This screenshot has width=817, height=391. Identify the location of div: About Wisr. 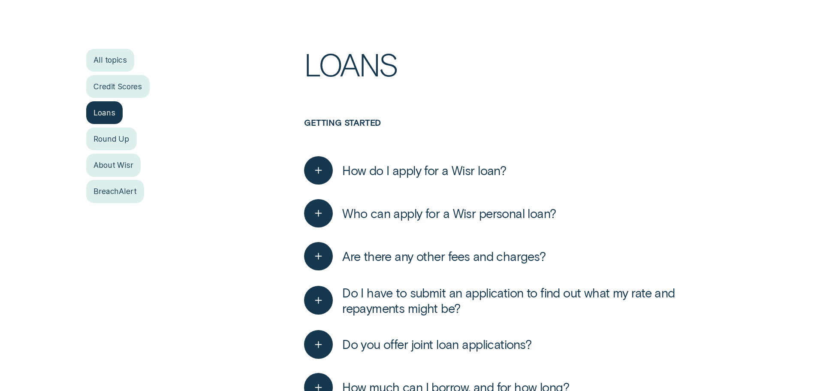
(114, 165).